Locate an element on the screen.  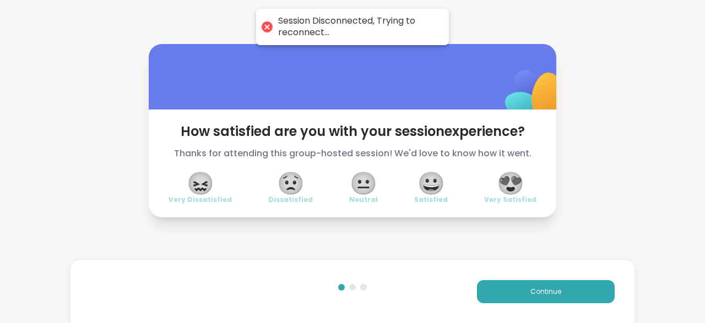
span: Neutral is located at coordinates (364, 200).